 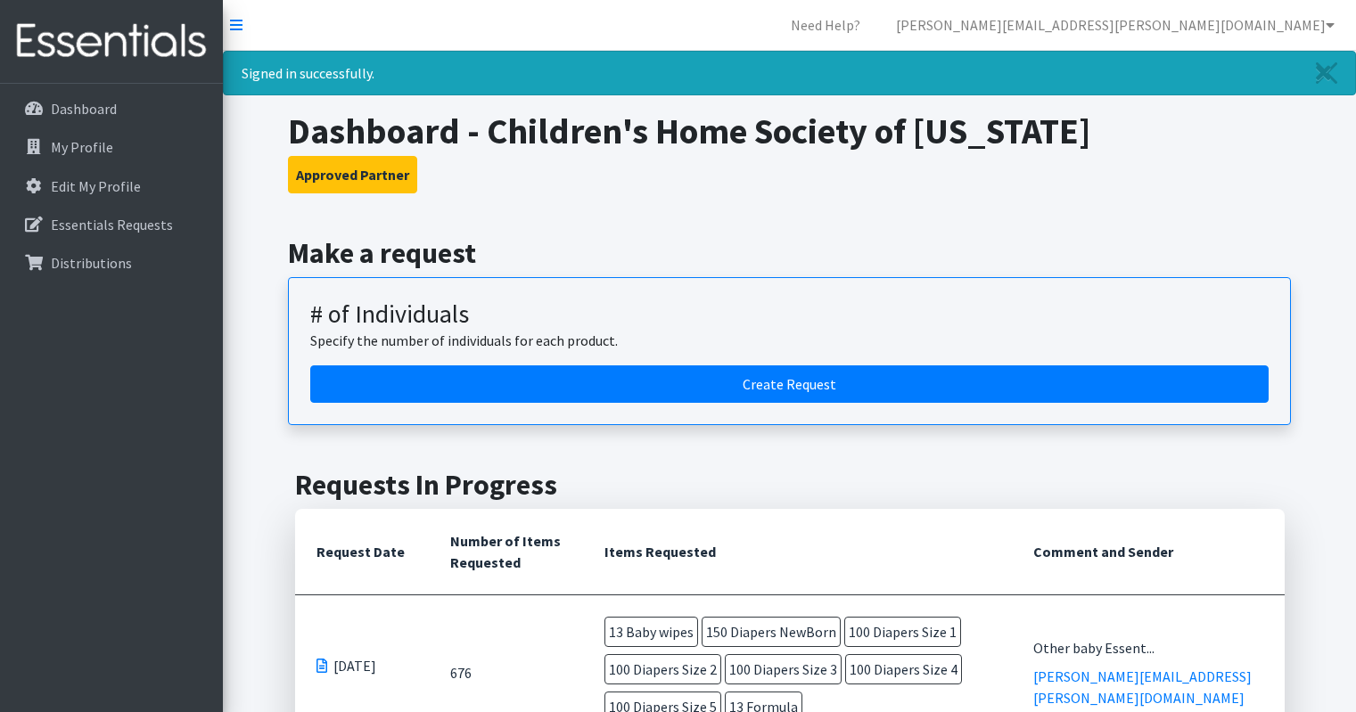 What do you see at coordinates (82, 147) in the screenshot?
I see `p: My Profile` at bounding box center [82, 147].